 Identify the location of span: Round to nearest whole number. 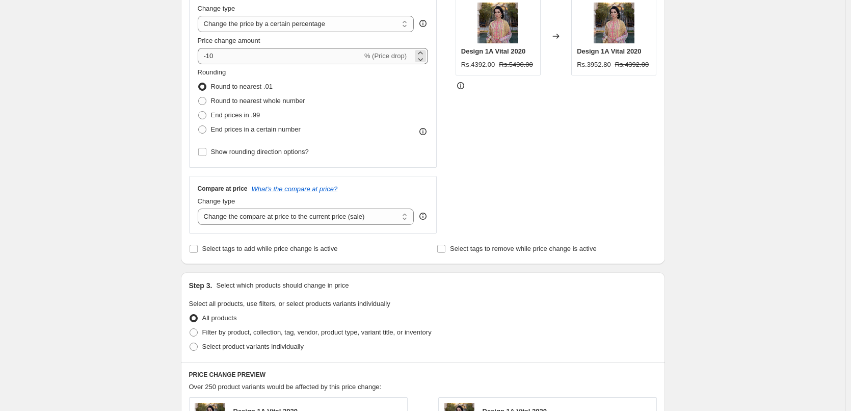
(258, 100).